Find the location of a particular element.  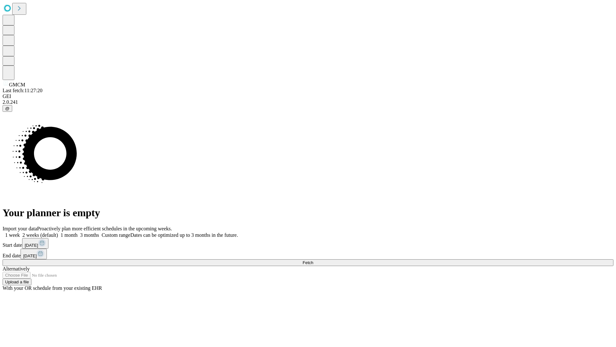

span: 2 weeks (default) is located at coordinates (40, 235).